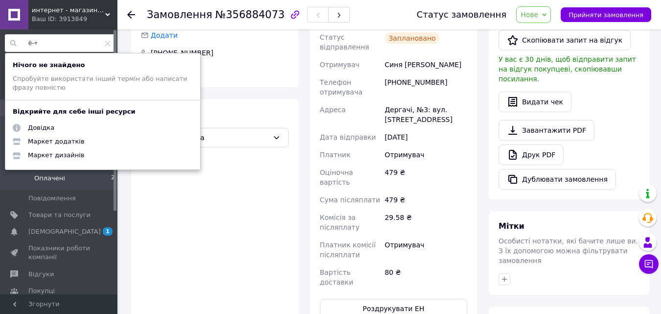  I want to click on span: Нове, so click(530, 15).